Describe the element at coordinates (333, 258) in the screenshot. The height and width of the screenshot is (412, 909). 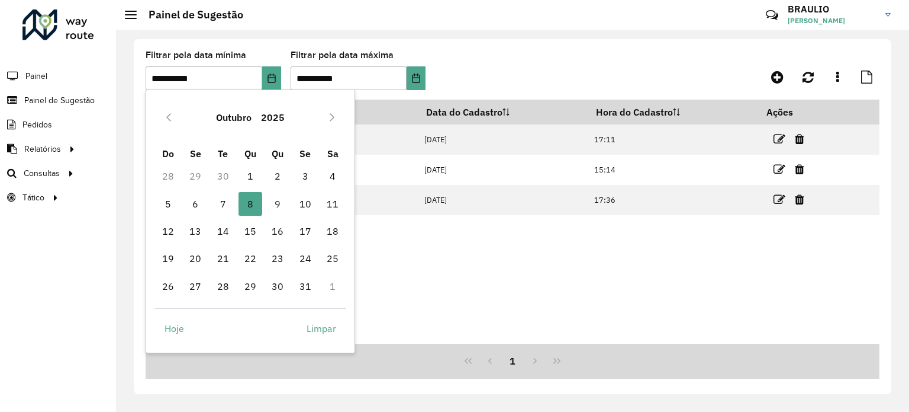
I see `td: 25` at that location.